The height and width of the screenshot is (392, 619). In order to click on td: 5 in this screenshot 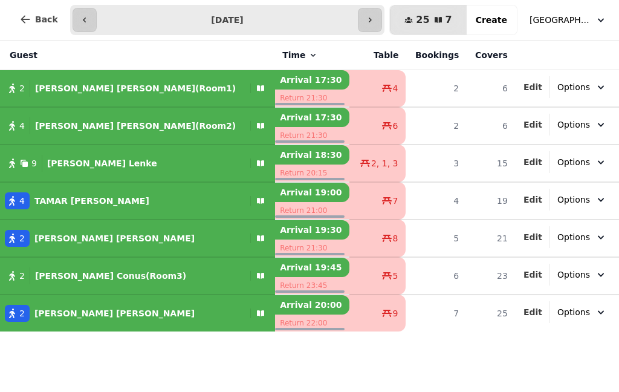, I will do `click(436, 238)`.